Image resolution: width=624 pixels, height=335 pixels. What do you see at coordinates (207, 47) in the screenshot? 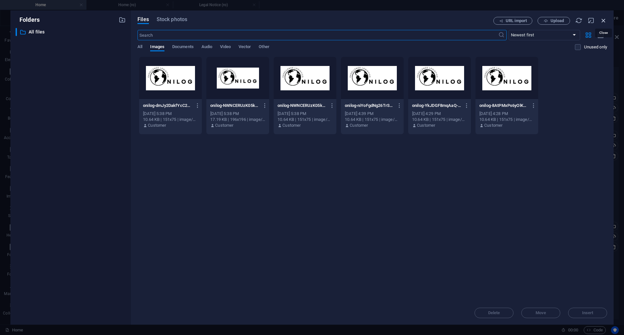
I see `span: Audio` at bounding box center [207, 47].